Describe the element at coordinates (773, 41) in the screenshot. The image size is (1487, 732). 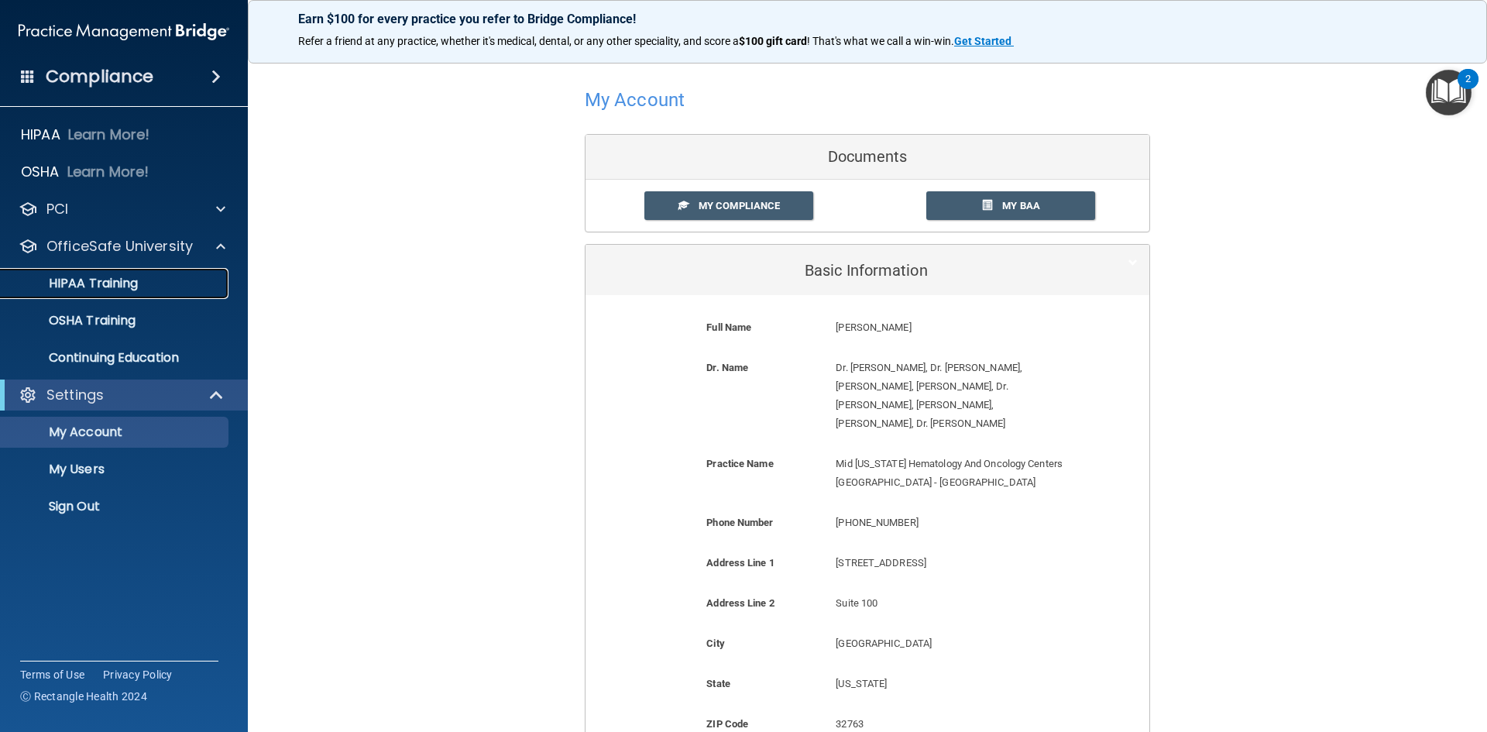
I see `strong: $100 gift card` at that location.